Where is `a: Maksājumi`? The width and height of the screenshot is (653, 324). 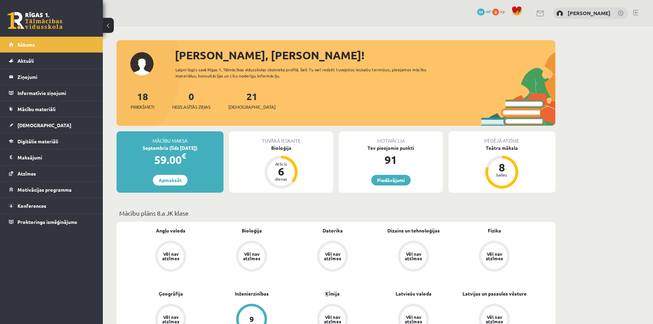
a: Maksājumi is located at coordinates (51, 157).